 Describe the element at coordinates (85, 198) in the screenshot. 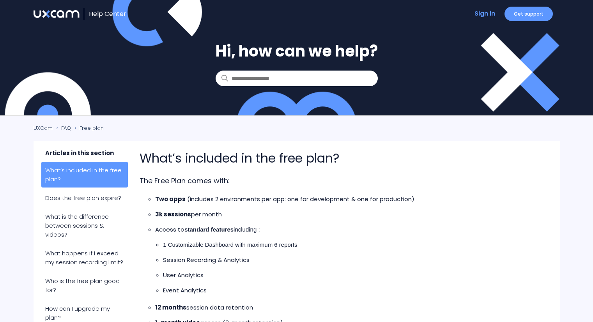

I see `a: Does the free plan expire?` at that location.